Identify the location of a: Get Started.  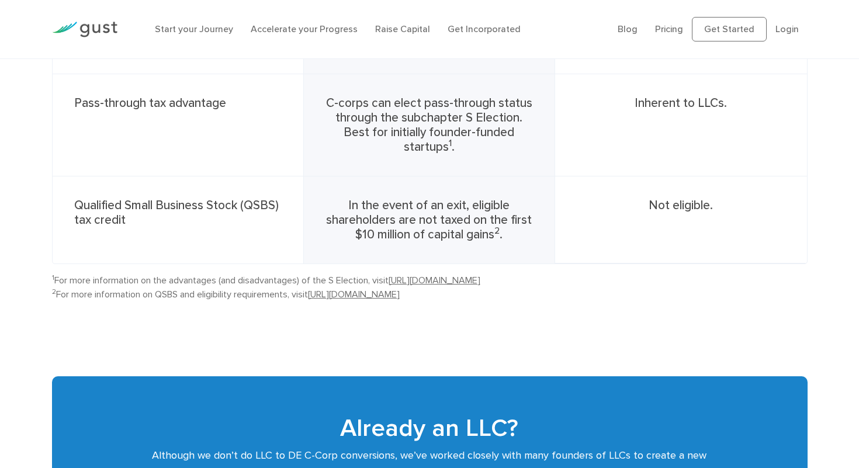
(730, 29).